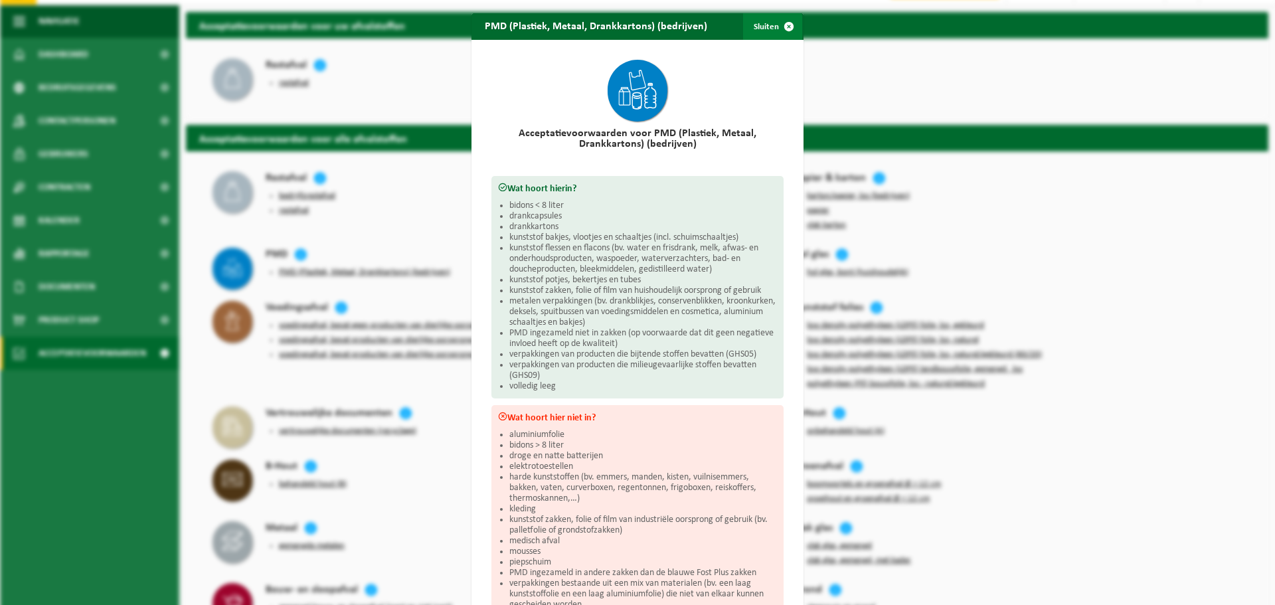 This screenshot has width=1275, height=605. What do you see at coordinates (596, 26) in the screenshot?
I see `h2: PMD (Plastiek, Metaal, Drankkartons) (bedrijven)` at bounding box center [596, 26].